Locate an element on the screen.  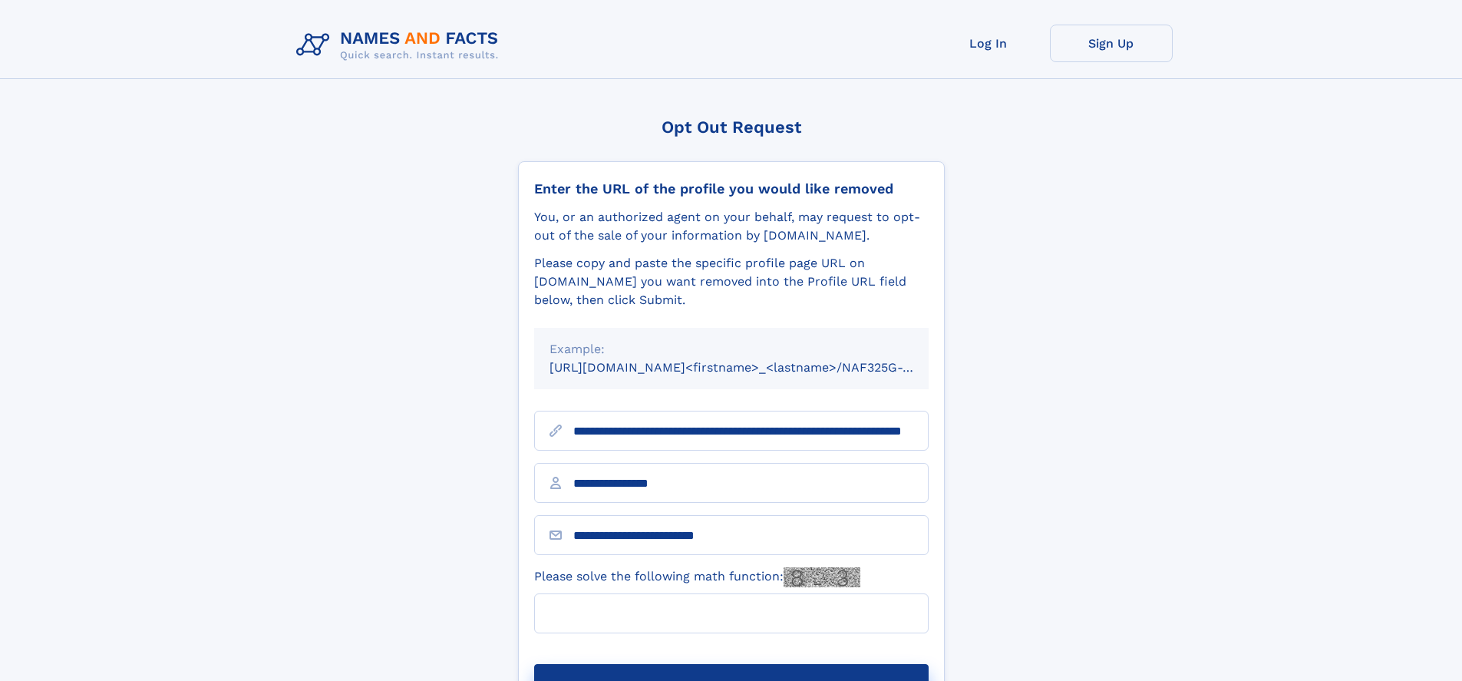
img: Logo Names and Facts is located at coordinates (401, 45).